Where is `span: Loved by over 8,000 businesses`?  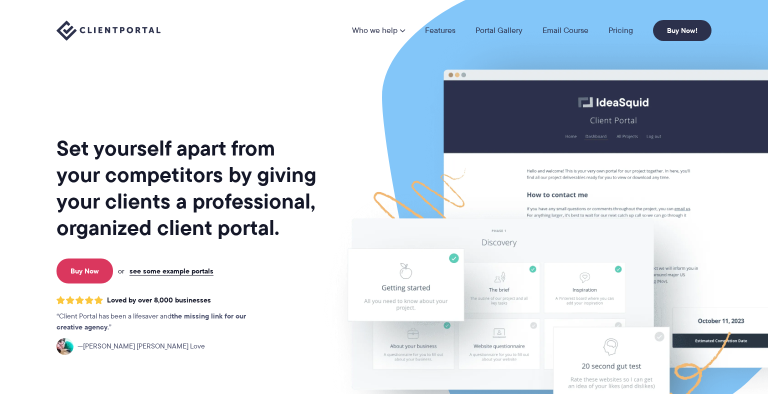 span: Loved by over 8,000 businesses is located at coordinates (159, 300).